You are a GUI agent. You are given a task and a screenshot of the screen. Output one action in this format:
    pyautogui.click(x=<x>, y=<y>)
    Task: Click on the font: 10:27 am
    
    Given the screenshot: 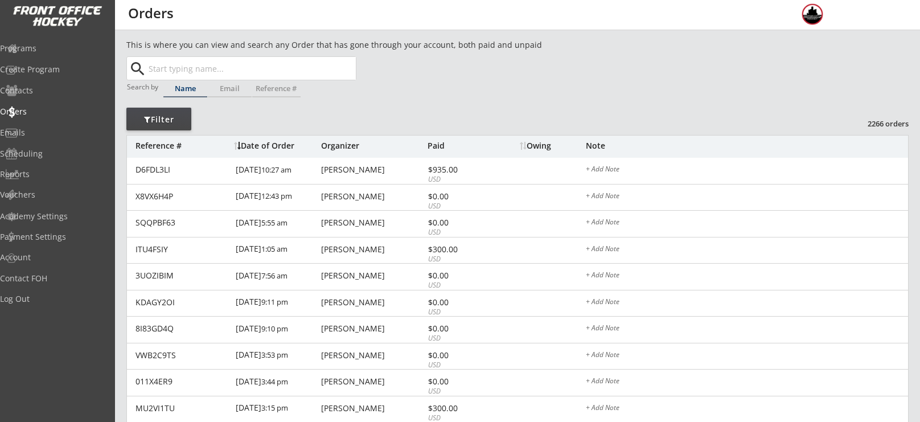 What is the action you would take?
    pyautogui.click(x=276, y=170)
    